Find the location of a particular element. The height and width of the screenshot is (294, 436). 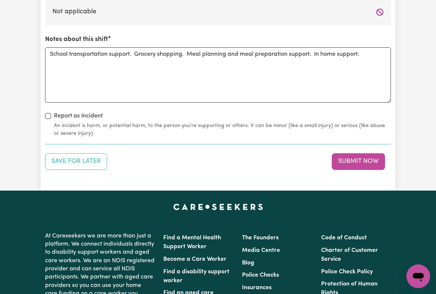

a: Insurances is located at coordinates (257, 288).